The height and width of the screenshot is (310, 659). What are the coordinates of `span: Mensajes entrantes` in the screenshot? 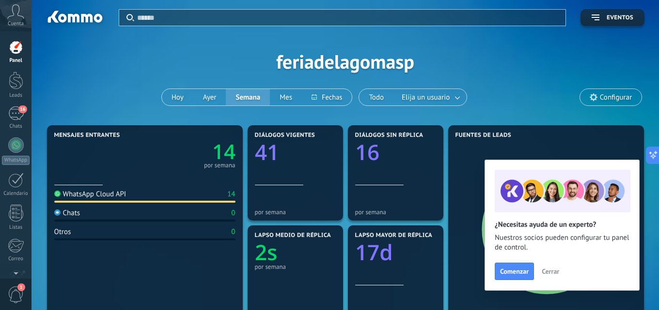 It's located at (87, 136).